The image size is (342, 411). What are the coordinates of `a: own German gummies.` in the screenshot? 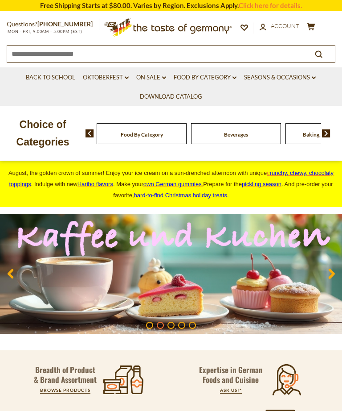 It's located at (173, 184).